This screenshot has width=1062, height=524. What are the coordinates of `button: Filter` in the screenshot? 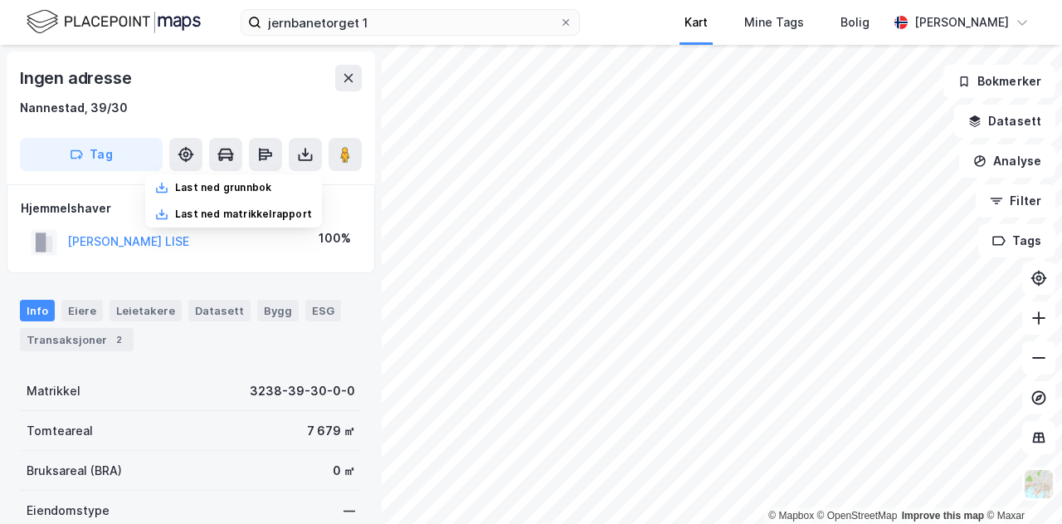 It's located at (1016, 201).